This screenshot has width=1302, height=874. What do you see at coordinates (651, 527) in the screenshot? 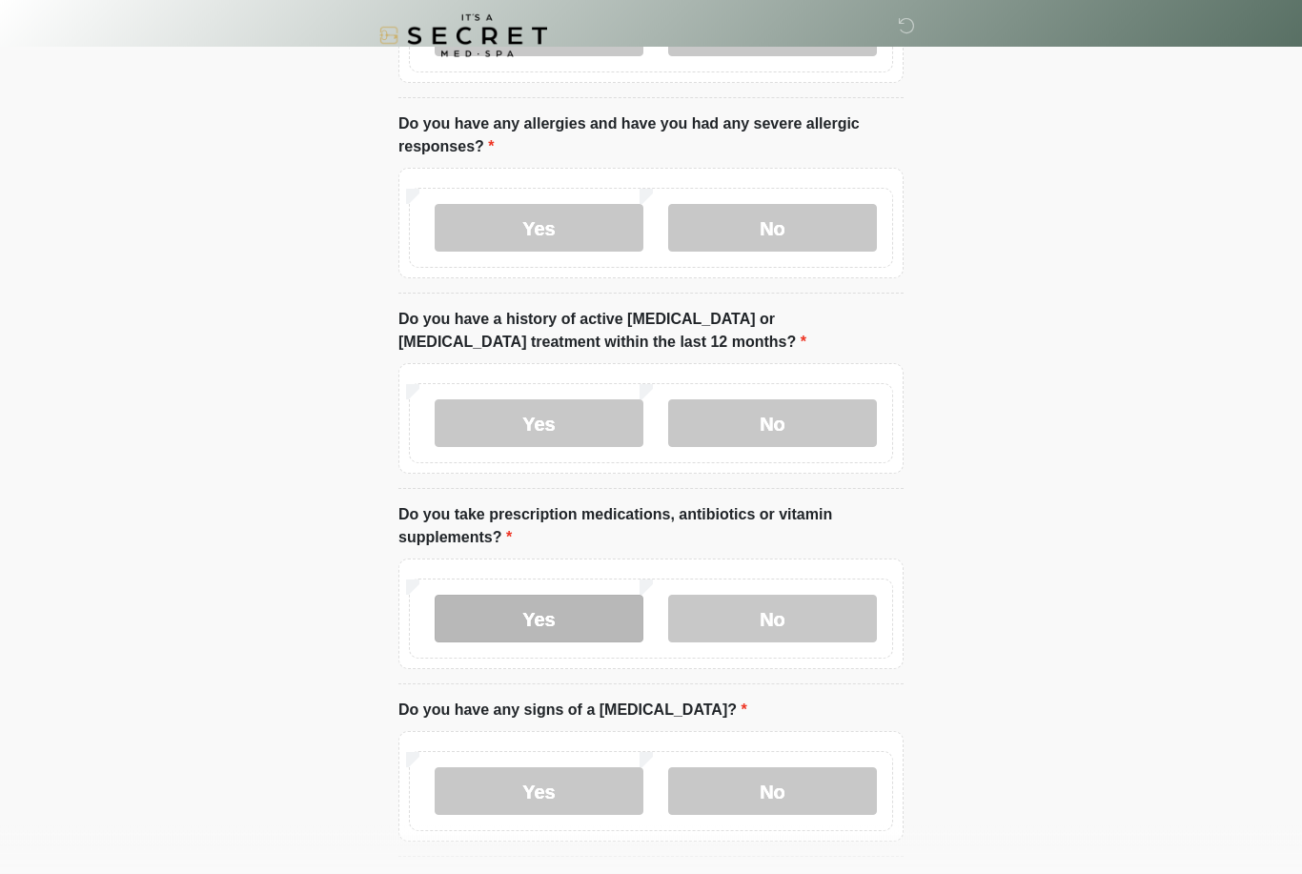
I see `label: Do you take prescription medications, antibiotics or vitamin supplements?` at bounding box center [651, 527].